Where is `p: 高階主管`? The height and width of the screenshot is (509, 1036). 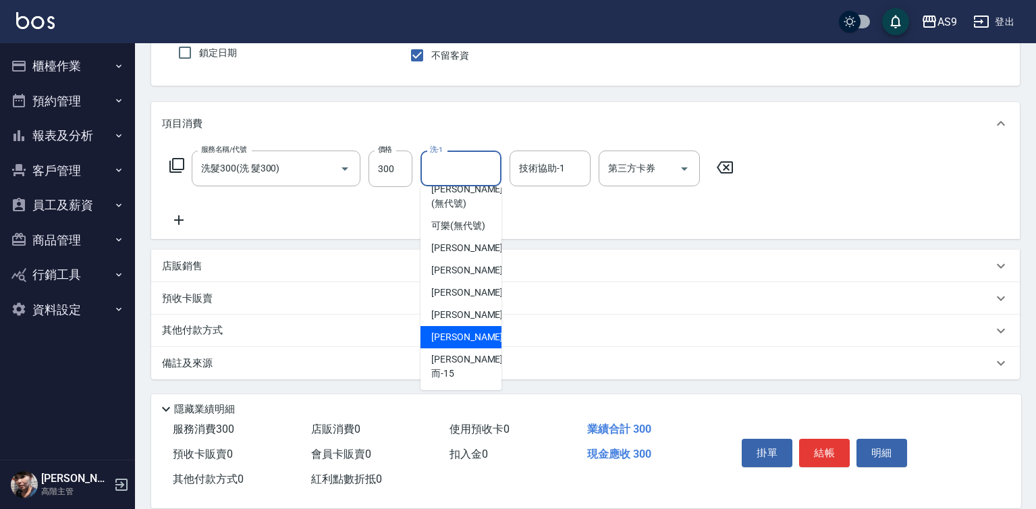
p: 高階主管 is located at coordinates (76, 491).